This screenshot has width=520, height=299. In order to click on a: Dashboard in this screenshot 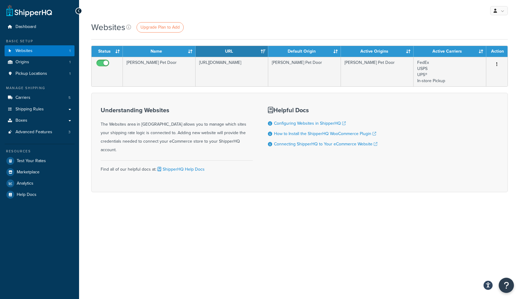, I will do `click(40, 27)`.